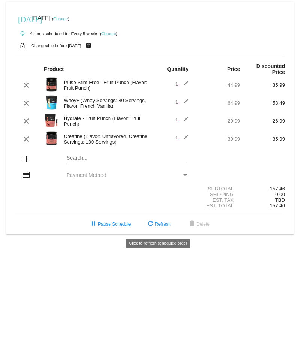 This screenshot has width=300, height=363. Describe the element at coordinates (217, 139) in the screenshot. I see `div: 39.99` at that location.